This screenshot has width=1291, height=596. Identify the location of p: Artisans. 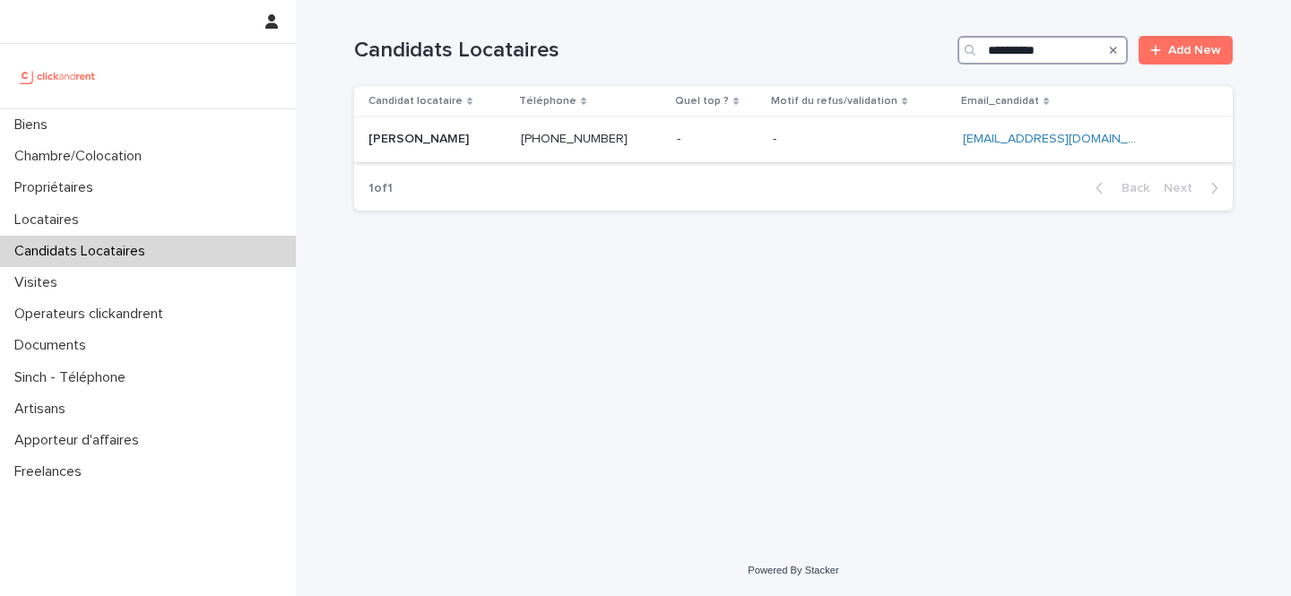
(43, 409).